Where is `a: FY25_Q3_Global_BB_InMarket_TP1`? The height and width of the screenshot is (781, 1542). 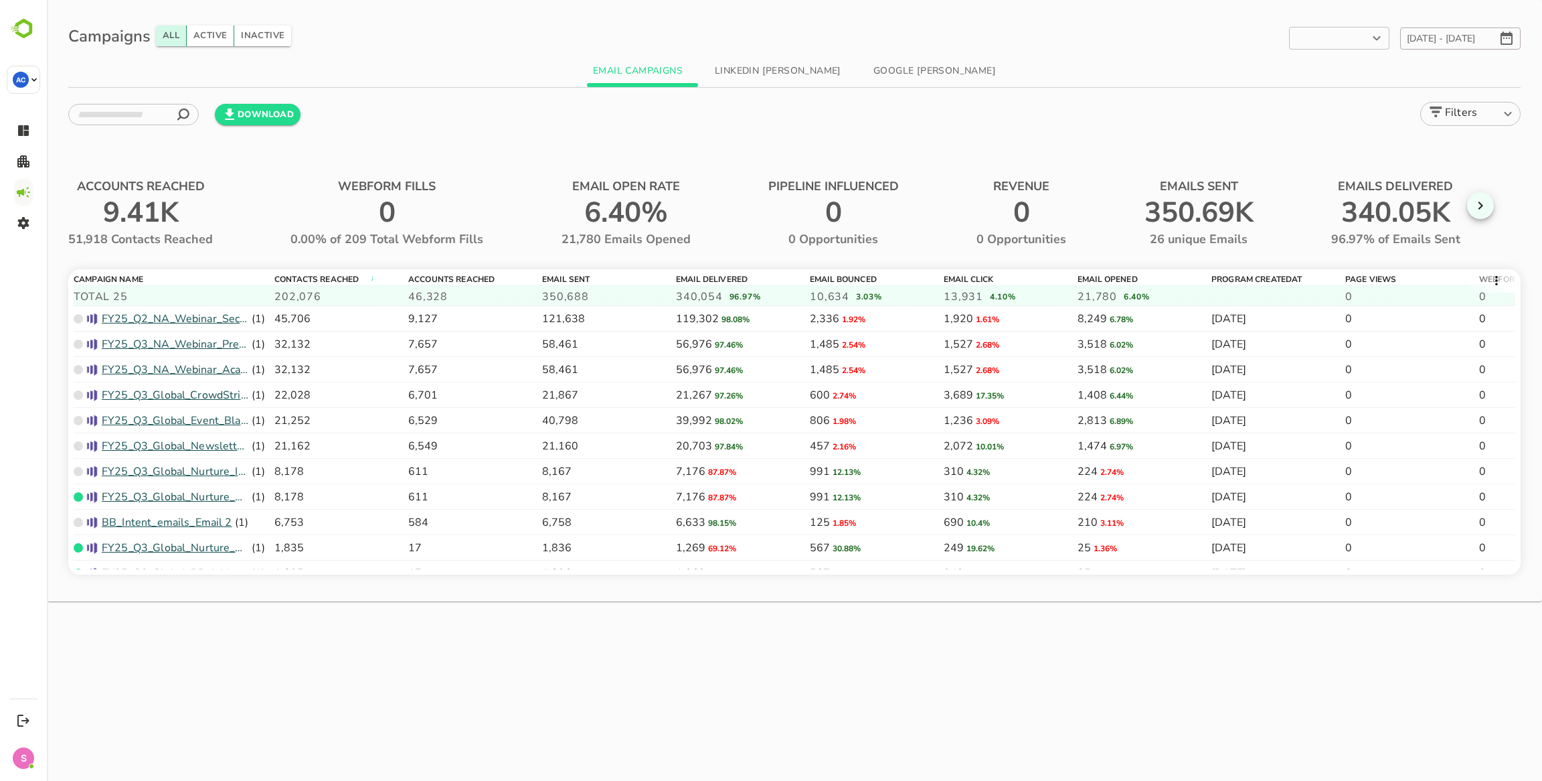 a: FY25_Q3_Global_BB_InMarket_TP1 is located at coordinates (129, 573).